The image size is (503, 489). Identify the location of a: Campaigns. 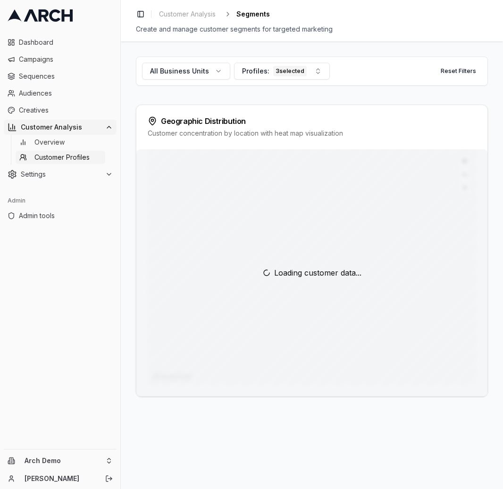
(60, 59).